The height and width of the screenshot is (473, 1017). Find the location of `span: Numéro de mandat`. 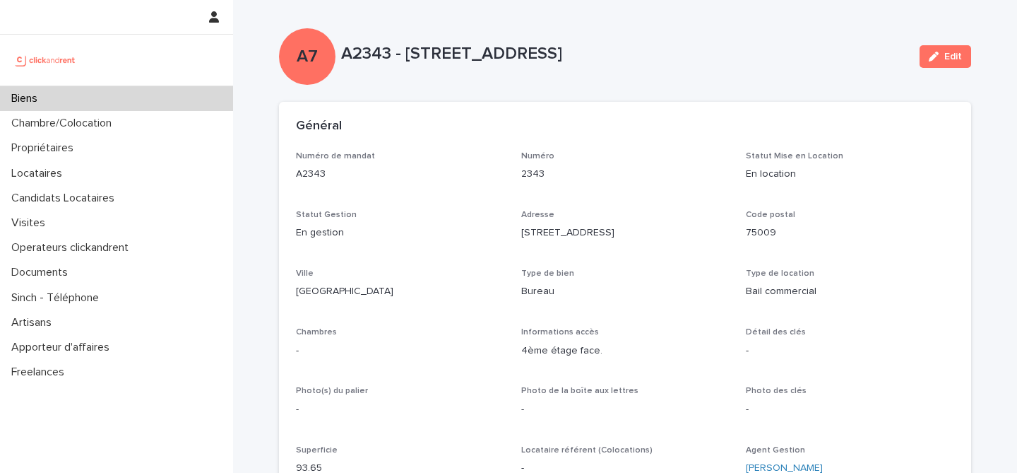

span: Numéro de mandat is located at coordinates (335, 156).